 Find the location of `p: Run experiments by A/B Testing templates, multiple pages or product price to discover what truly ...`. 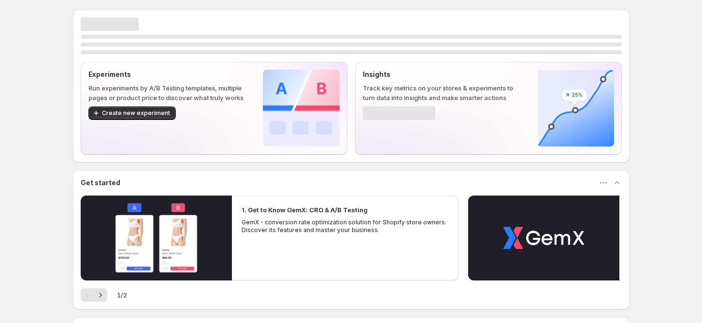

p: Run experiments by A/B Testing templates, multiple pages or product price to discover what truly ... is located at coordinates (168, 93).